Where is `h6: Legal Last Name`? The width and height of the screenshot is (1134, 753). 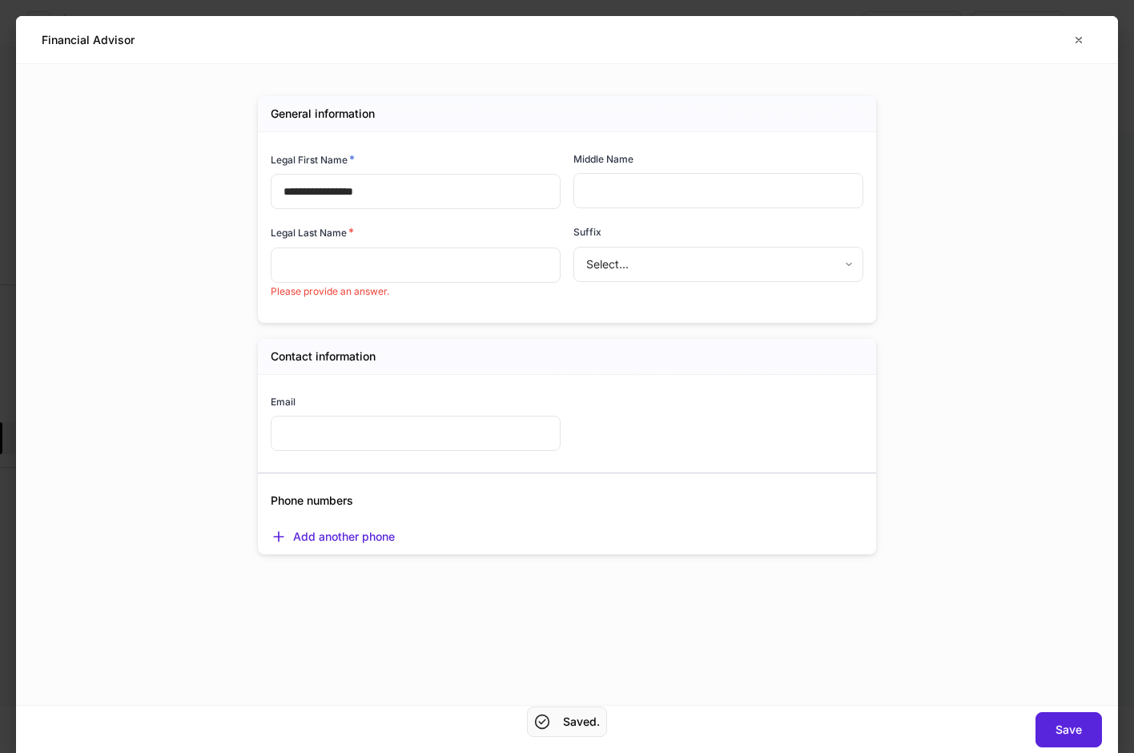 h6: Legal Last Name is located at coordinates (312, 232).